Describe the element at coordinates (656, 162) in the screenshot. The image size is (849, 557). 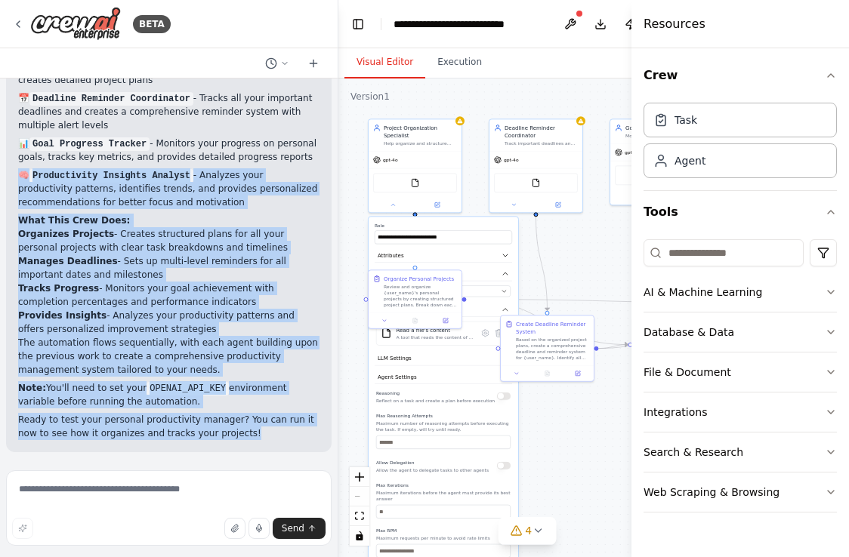
I see `div: Goal Progress TrackerMonitor and analyze progress on personal goals for {user_name}, track key me...` at that location.